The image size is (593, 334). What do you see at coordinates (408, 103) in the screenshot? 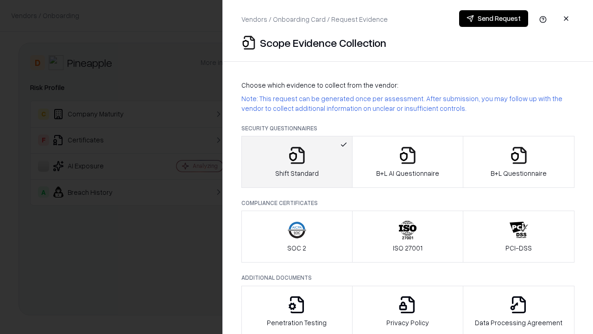
I see `p: Note: This request can be generated once per assessment. After submission, you may follow up with...` at bounding box center [408, 103].